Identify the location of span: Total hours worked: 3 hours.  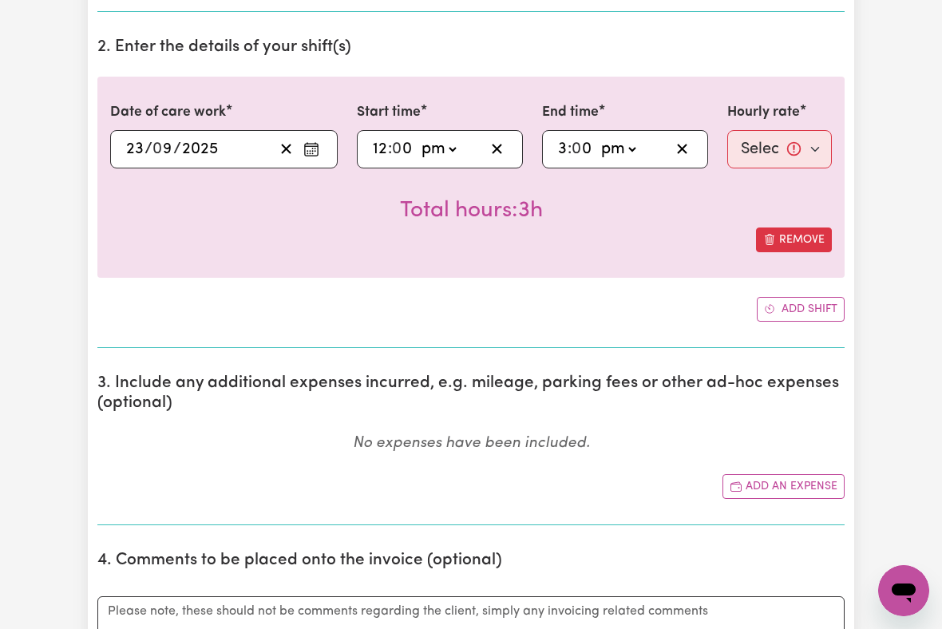
(471, 211).